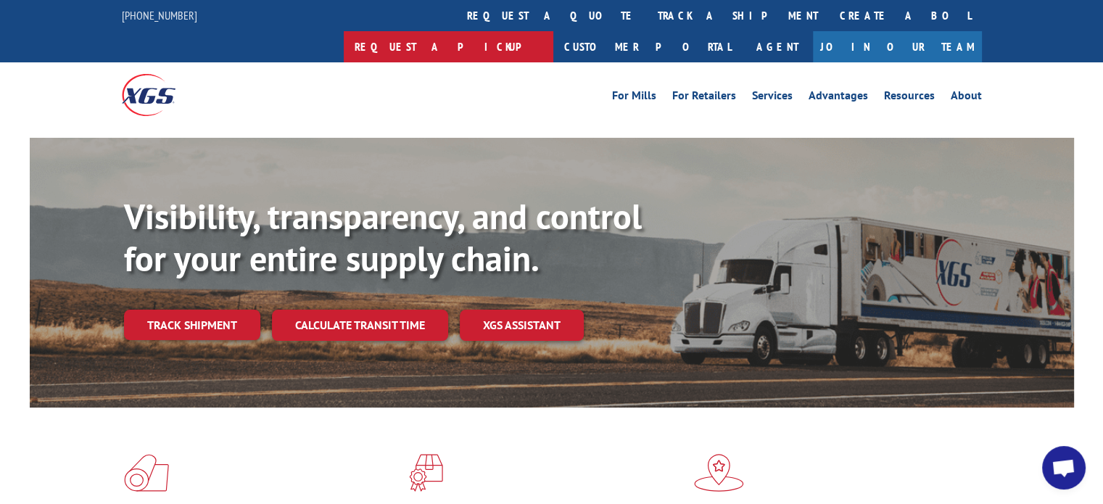 The image size is (1103, 504). What do you see at coordinates (838, 98) in the screenshot?
I see `a: Advantages` at bounding box center [838, 98].